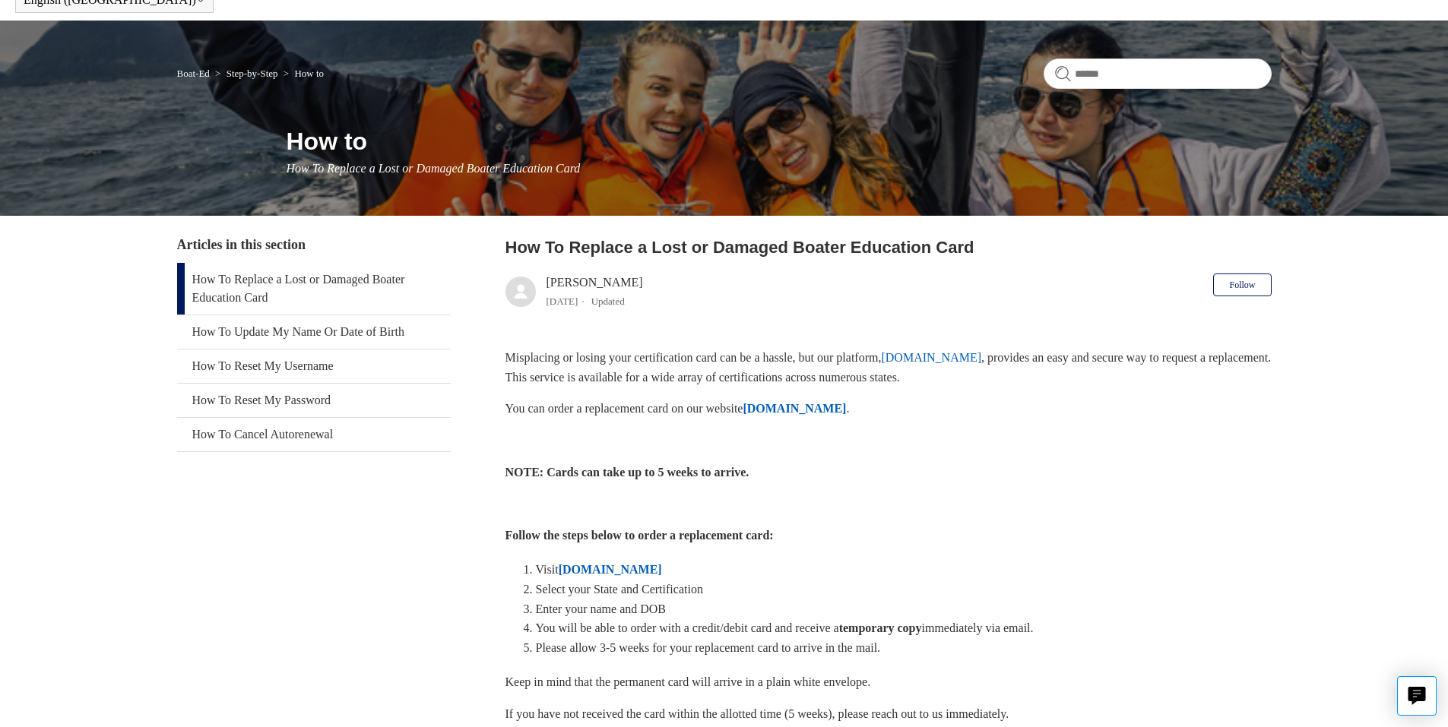 The image size is (1448, 727). What do you see at coordinates (624, 408) in the screenshot?
I see `span: You can order a replacement card on our website` at bounding box center [624, 408].